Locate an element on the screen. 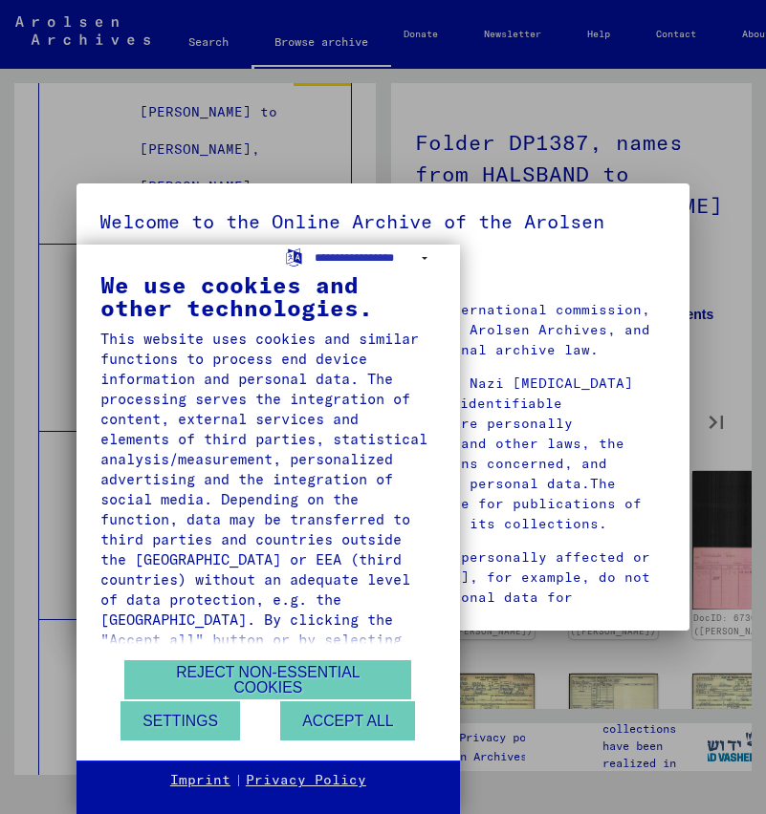 This screenshot has width=766, height=814. button: Settings is located at coordinates (180, 721).